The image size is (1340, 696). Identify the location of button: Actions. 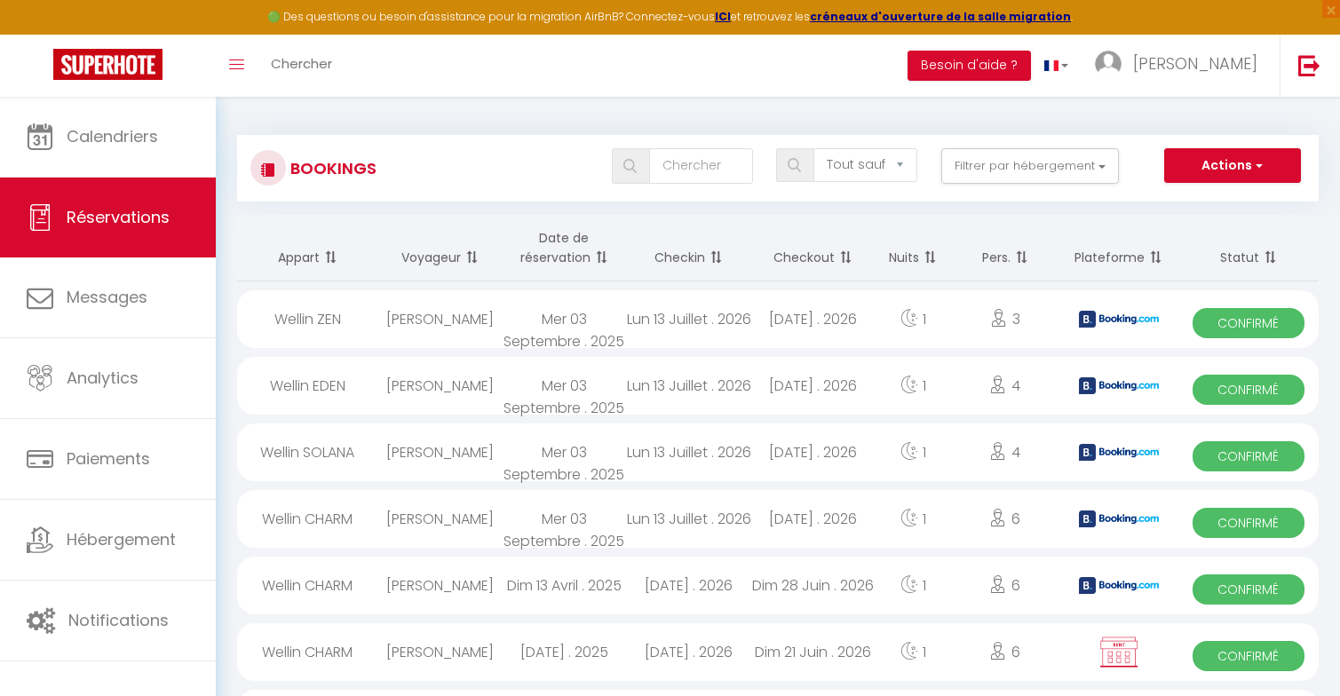
(1233, 166).